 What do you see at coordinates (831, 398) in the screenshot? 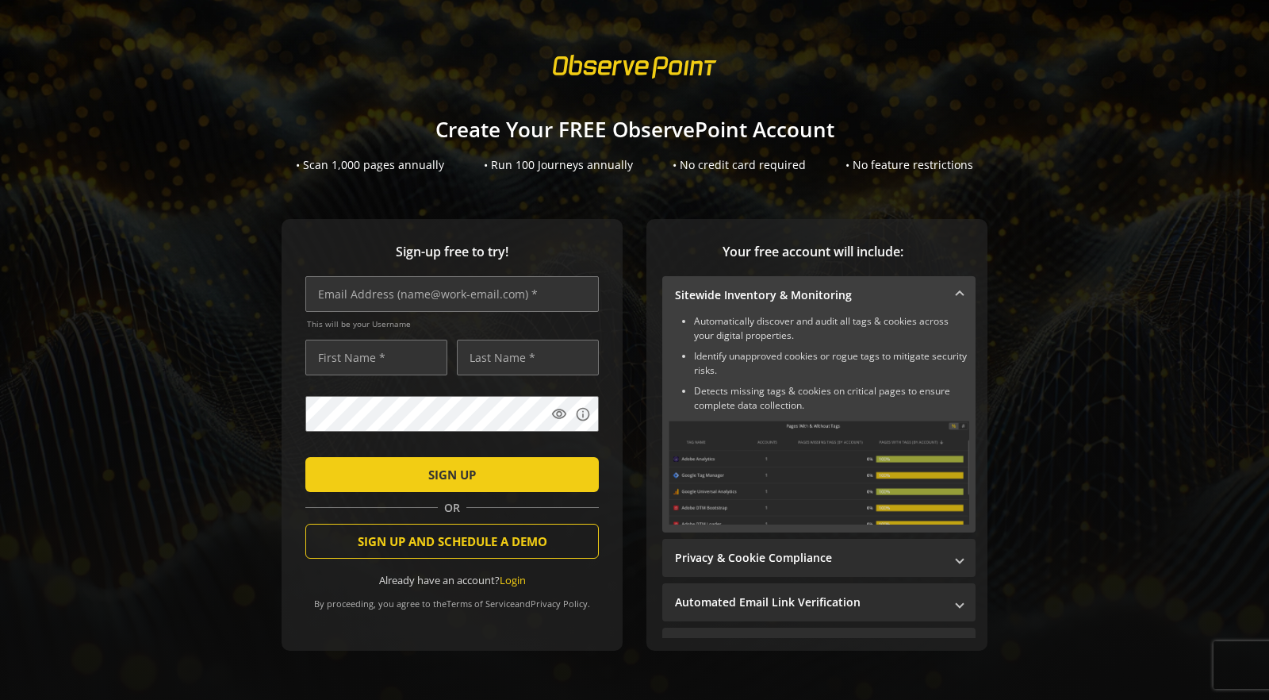
I see `li: Detects missing tags & cookies on critical pages to ensure complete data collection.` at bounding box center [831, 398].